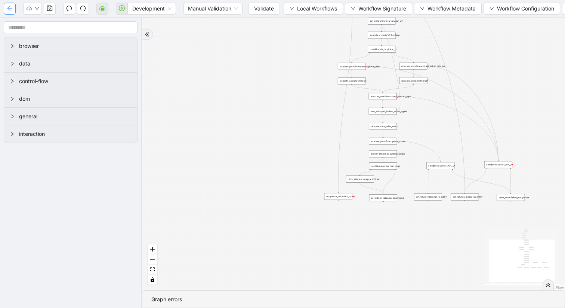 Image resolution: width=565 pixels, height=308 pixels. Describe the element at coordinates (389, 182) in the screenshot. I see `g: Edge from conditions:server_run_wrap to set_return_value:success_value` at that location.